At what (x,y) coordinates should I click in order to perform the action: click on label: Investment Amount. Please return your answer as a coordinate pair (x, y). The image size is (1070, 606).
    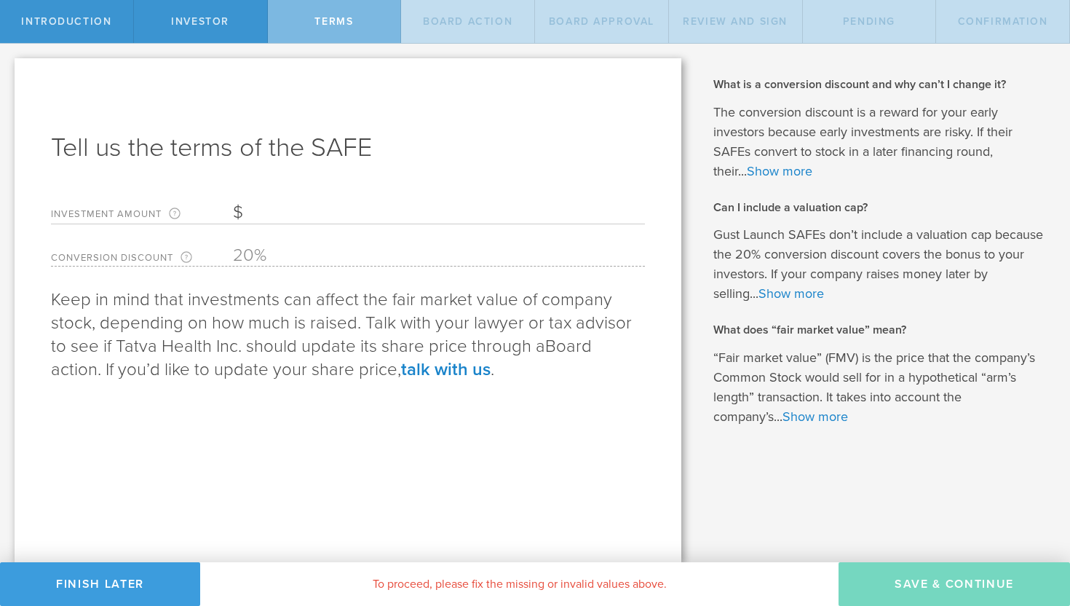
    Looking at the image, I should click on (142, 216).